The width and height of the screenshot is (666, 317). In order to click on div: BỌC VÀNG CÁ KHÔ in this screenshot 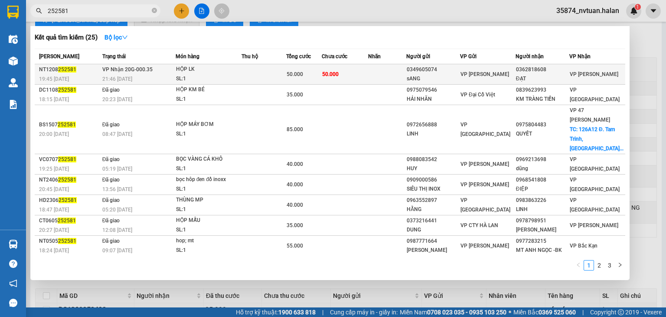, I will do `click(209, 159)`.